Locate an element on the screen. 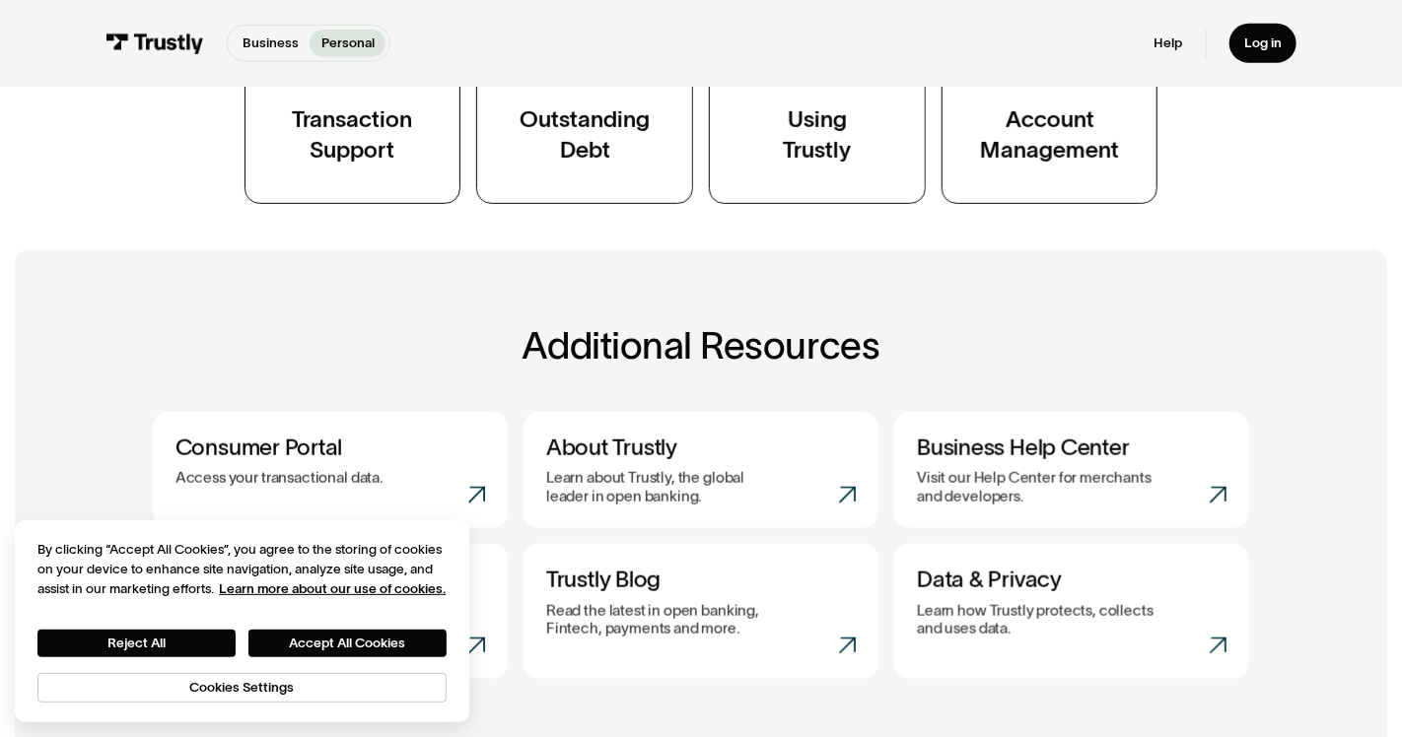 The width and height of the screenshot is (1402, 737). button: Cookies Settings is located at coordinates (242, 688).